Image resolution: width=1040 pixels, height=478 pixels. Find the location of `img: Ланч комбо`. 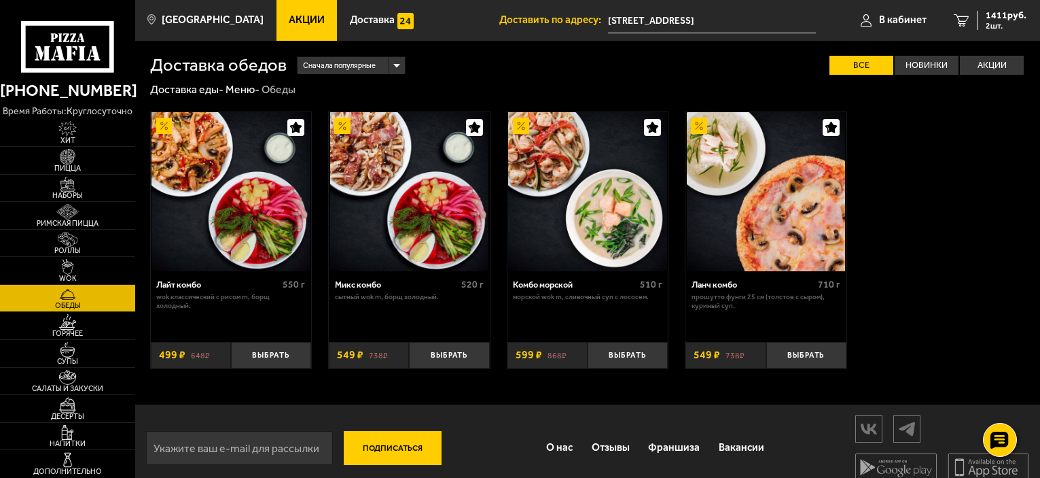

img: Ланч комбо is located at coordinates (767, 192).